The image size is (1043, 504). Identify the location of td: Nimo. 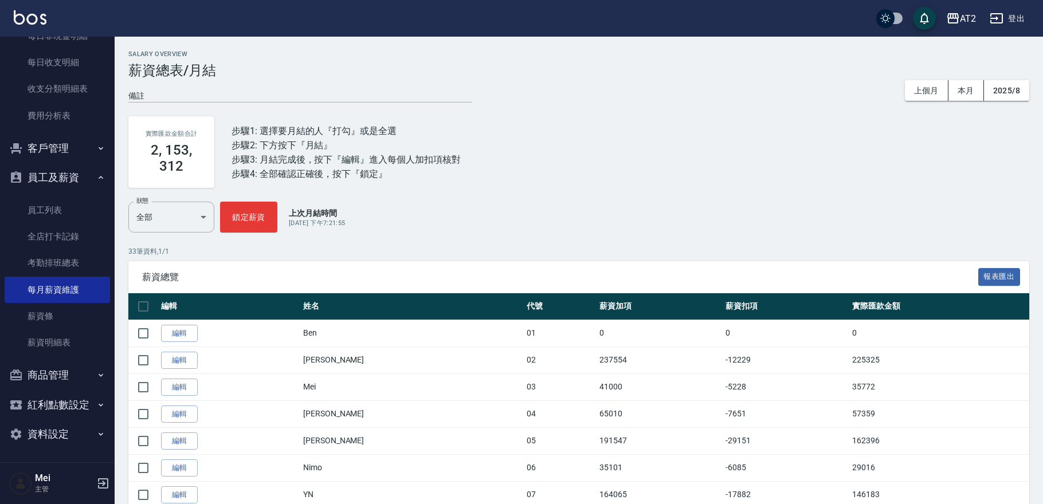
(412, 468).